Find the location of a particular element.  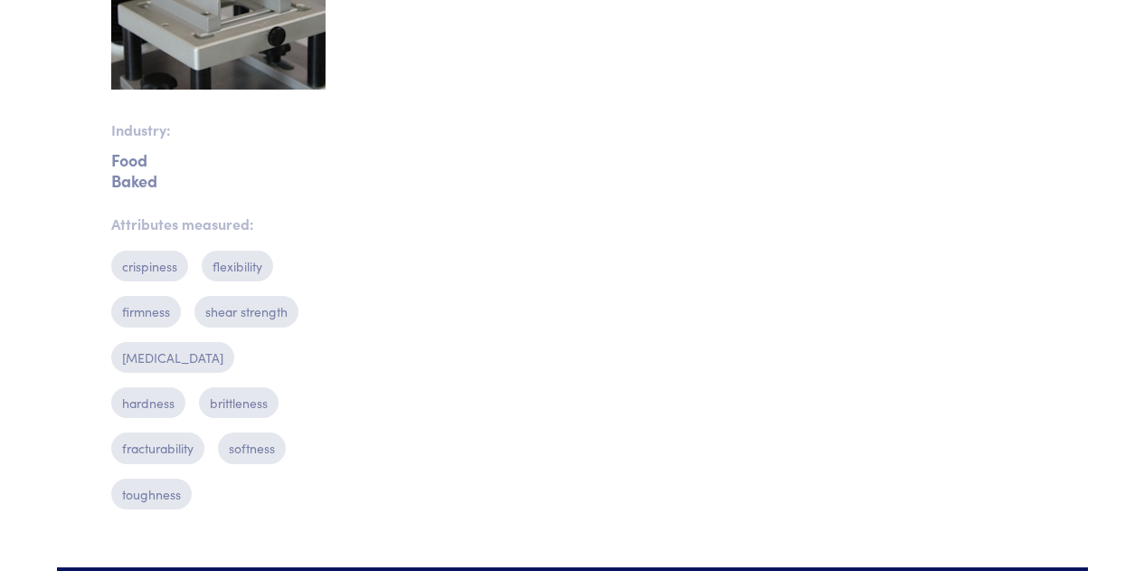

p: softness is located at coordinates (251, 448).